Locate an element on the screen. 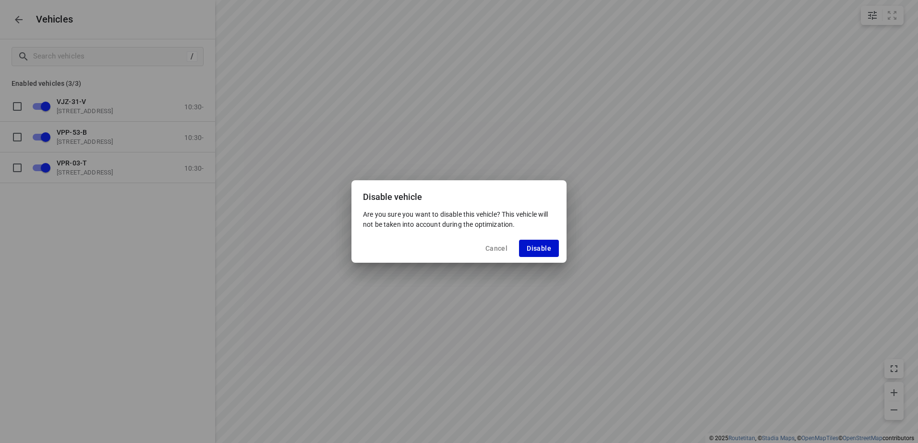 Image resolution: width=918 pixels, height=443 pixels. span: Cancel is located at coordinates (496, 249).